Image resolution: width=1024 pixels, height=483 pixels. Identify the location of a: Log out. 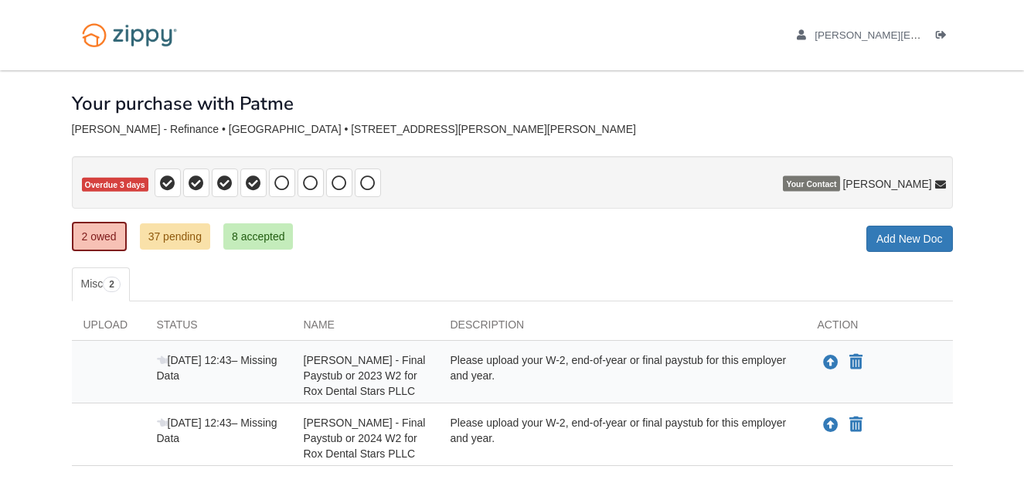
(945, 37).